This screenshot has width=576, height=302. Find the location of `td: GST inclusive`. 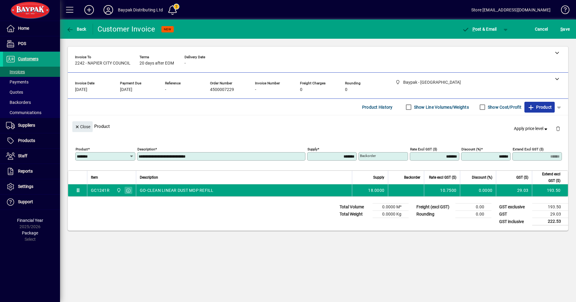

td: GST inclusive is located at coordinates (515, 222).